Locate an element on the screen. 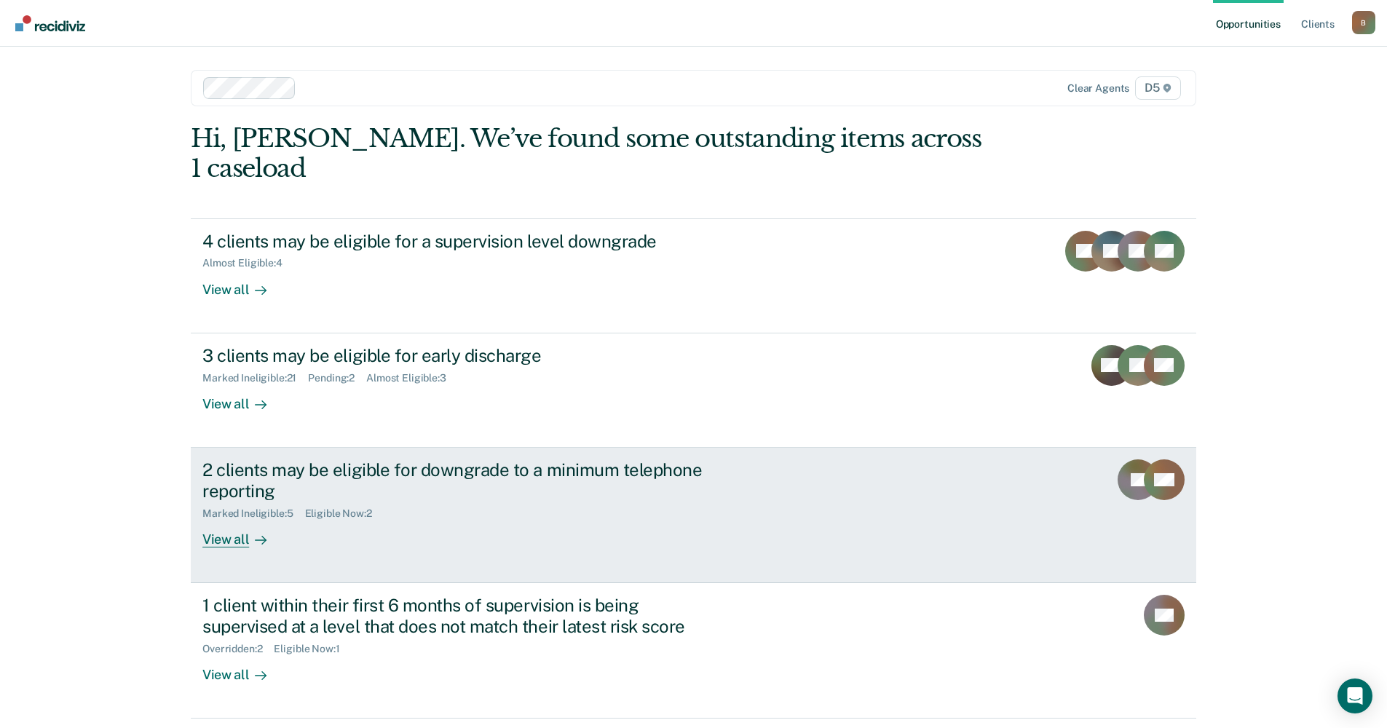  div: 4 clients may be eligible for a supervision level downgrade is located at coordinates (458, 241).